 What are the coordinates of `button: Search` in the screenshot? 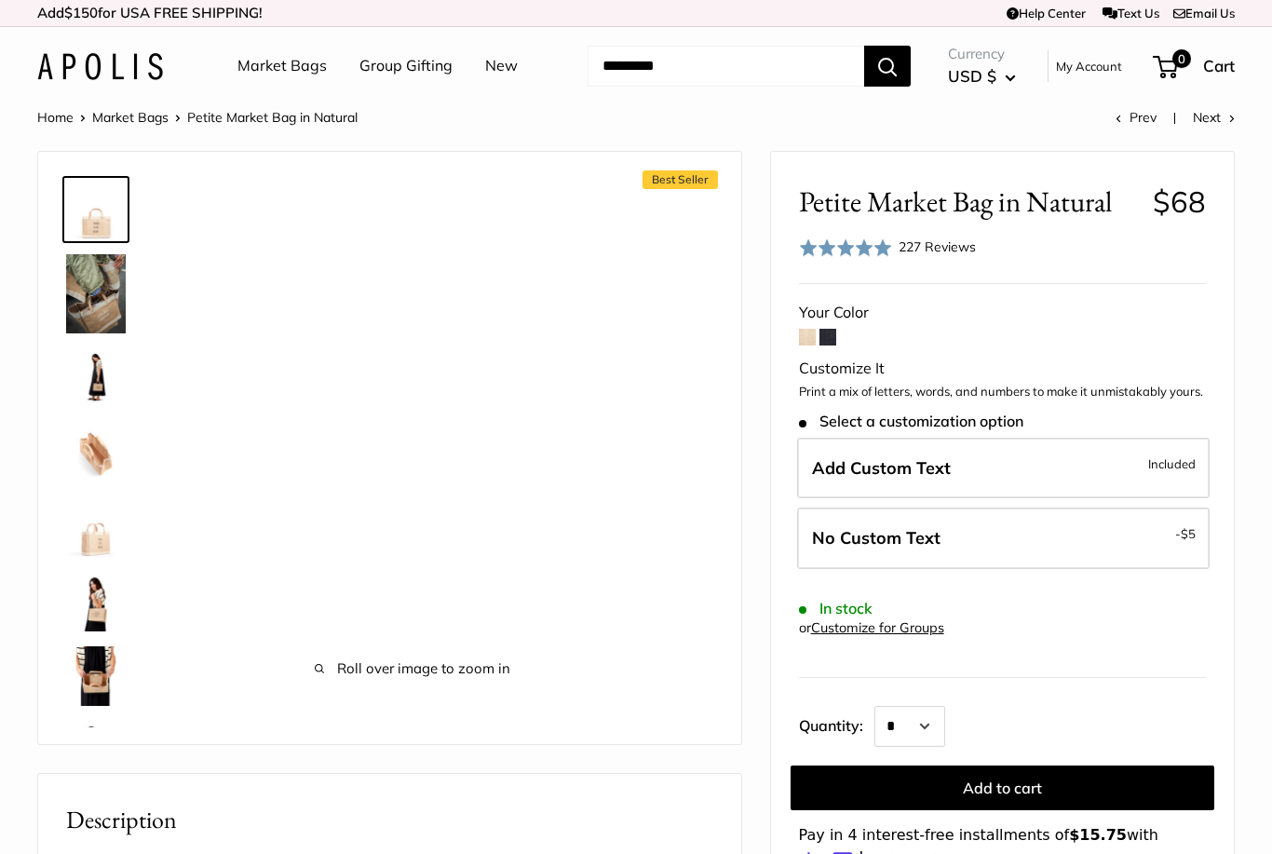 It's located at (887, 66).